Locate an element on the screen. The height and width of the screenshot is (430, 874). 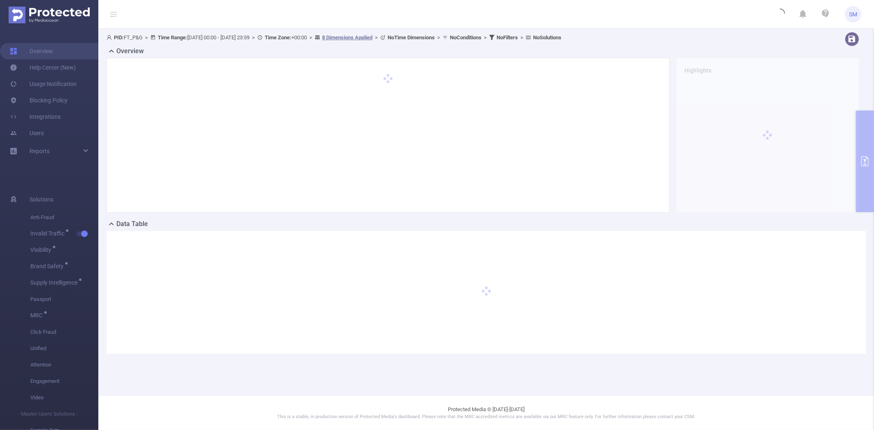
img: Protected Media is located at coordinates (49, 15).